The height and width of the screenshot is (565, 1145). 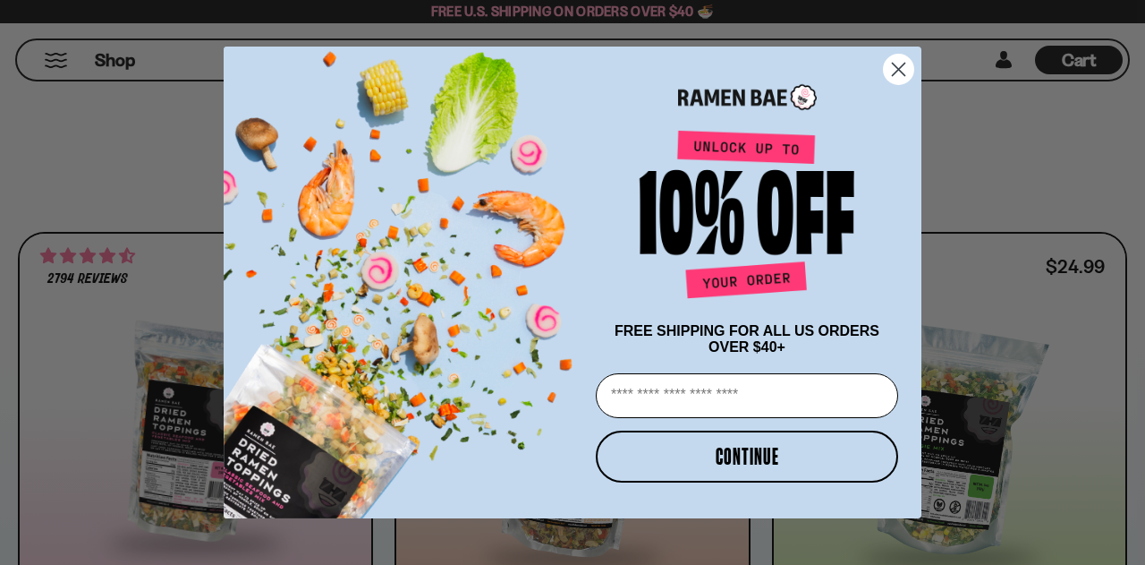 What do you see at coordinates (406, 275) in the screenshot?
I see `img: ce7035ce-2e49-461c-ae4b-8ade7372f32c.png` at bounding box center [406, 275].